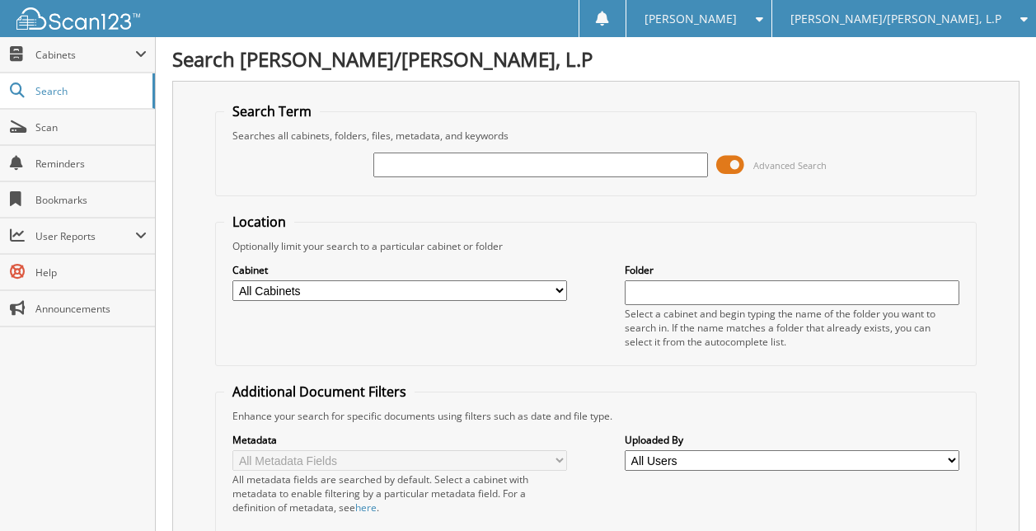 The width and height of the screenshot is (1036, 531). I want to click on span: Announcements, so click(91, 308).